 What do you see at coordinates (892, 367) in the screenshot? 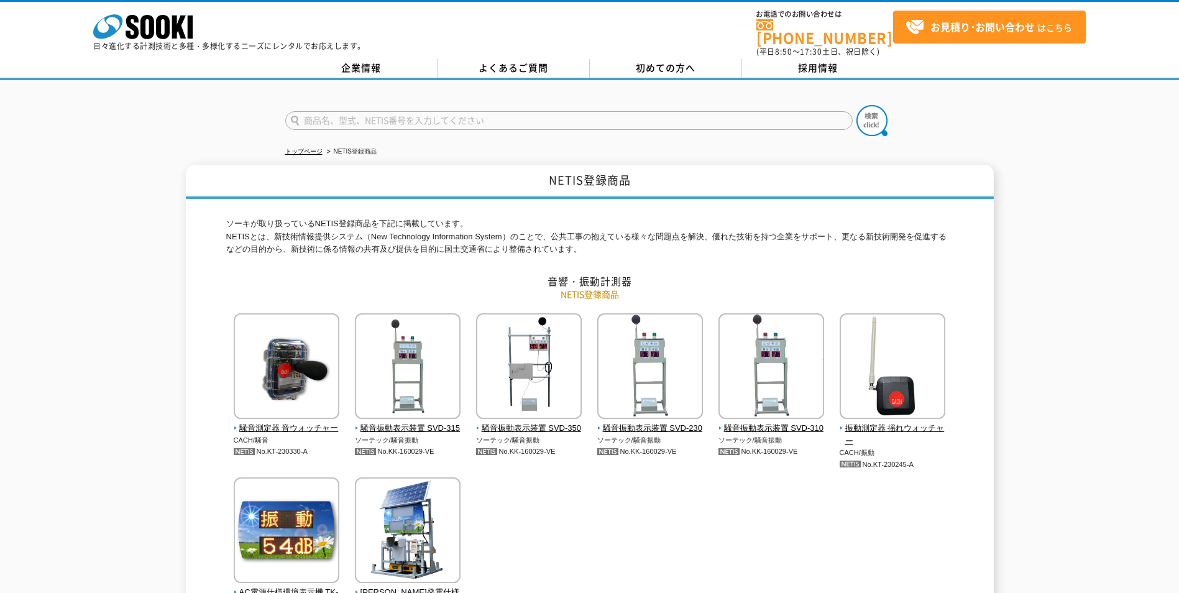
I see `img: 振動測定器 揺れウォッチャー` at bounding box center [892, 367].